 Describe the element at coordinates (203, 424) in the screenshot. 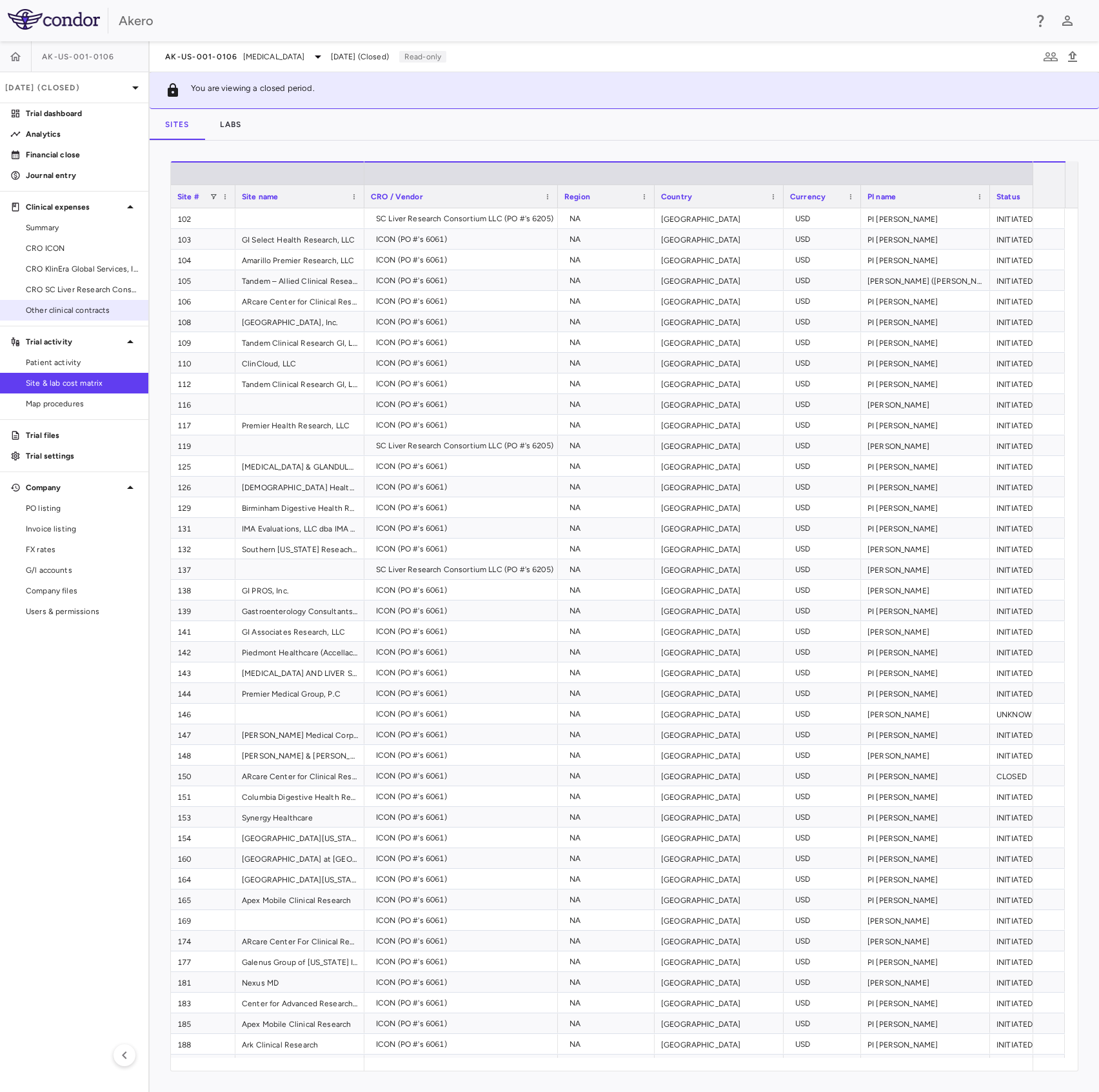

I see `div: 117` at that location.